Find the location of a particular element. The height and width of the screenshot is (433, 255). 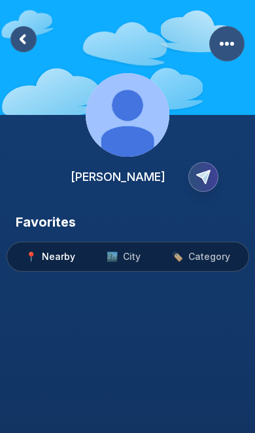

button: 📍Nearby is located at coordinates (50, 257).